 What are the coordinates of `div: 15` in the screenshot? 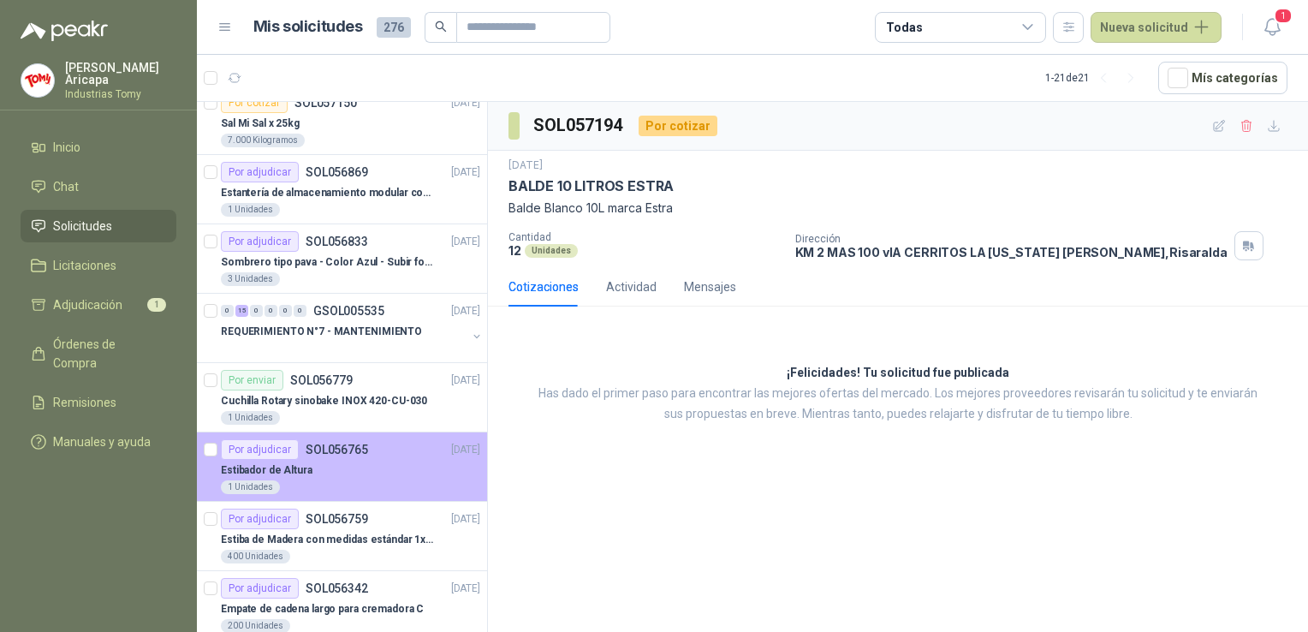 It's located at (241, 311).